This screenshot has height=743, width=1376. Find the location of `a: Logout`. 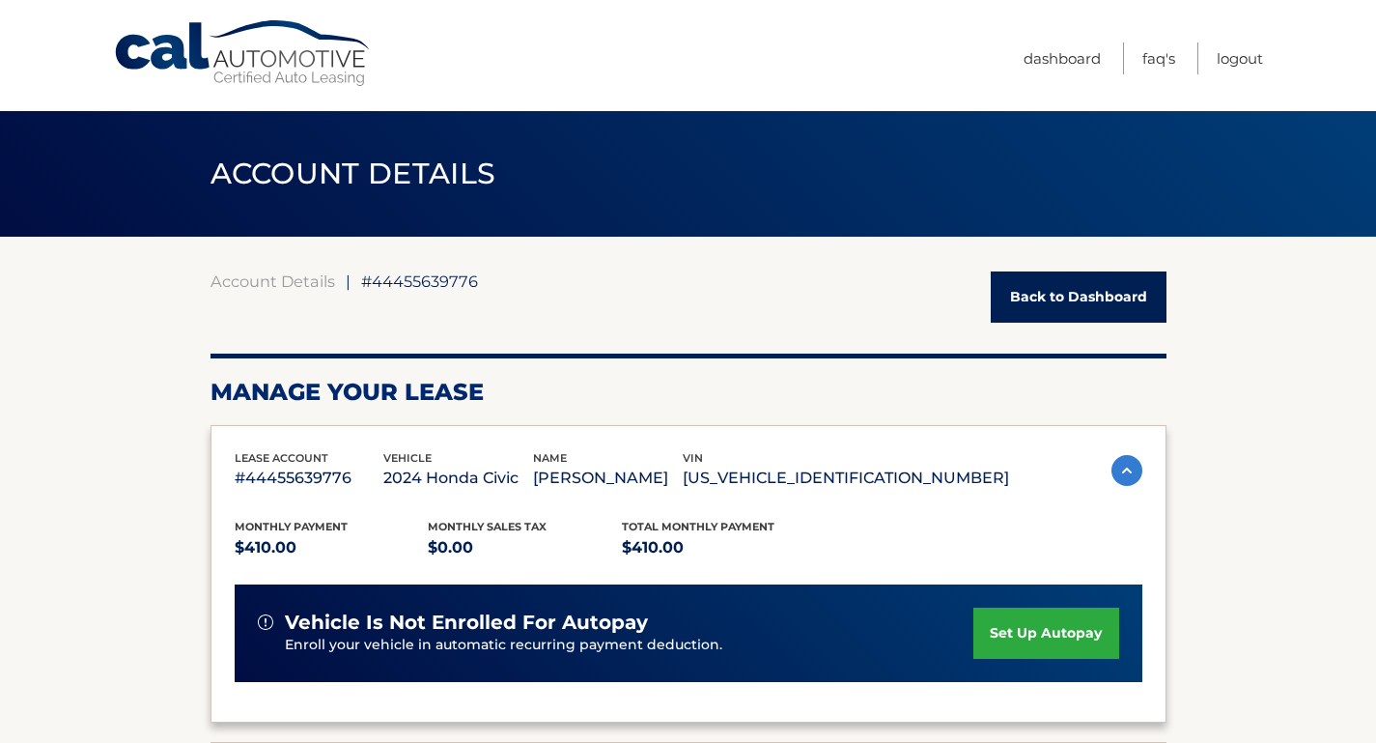

a: Logout is located at coordinates (1240, 58).